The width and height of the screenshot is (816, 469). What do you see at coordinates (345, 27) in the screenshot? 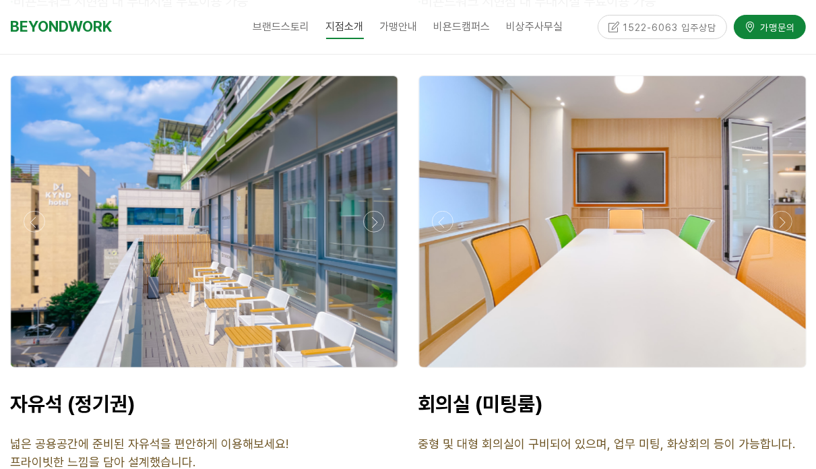
I see `span: 지점소개` at bounding box center [345, 27].